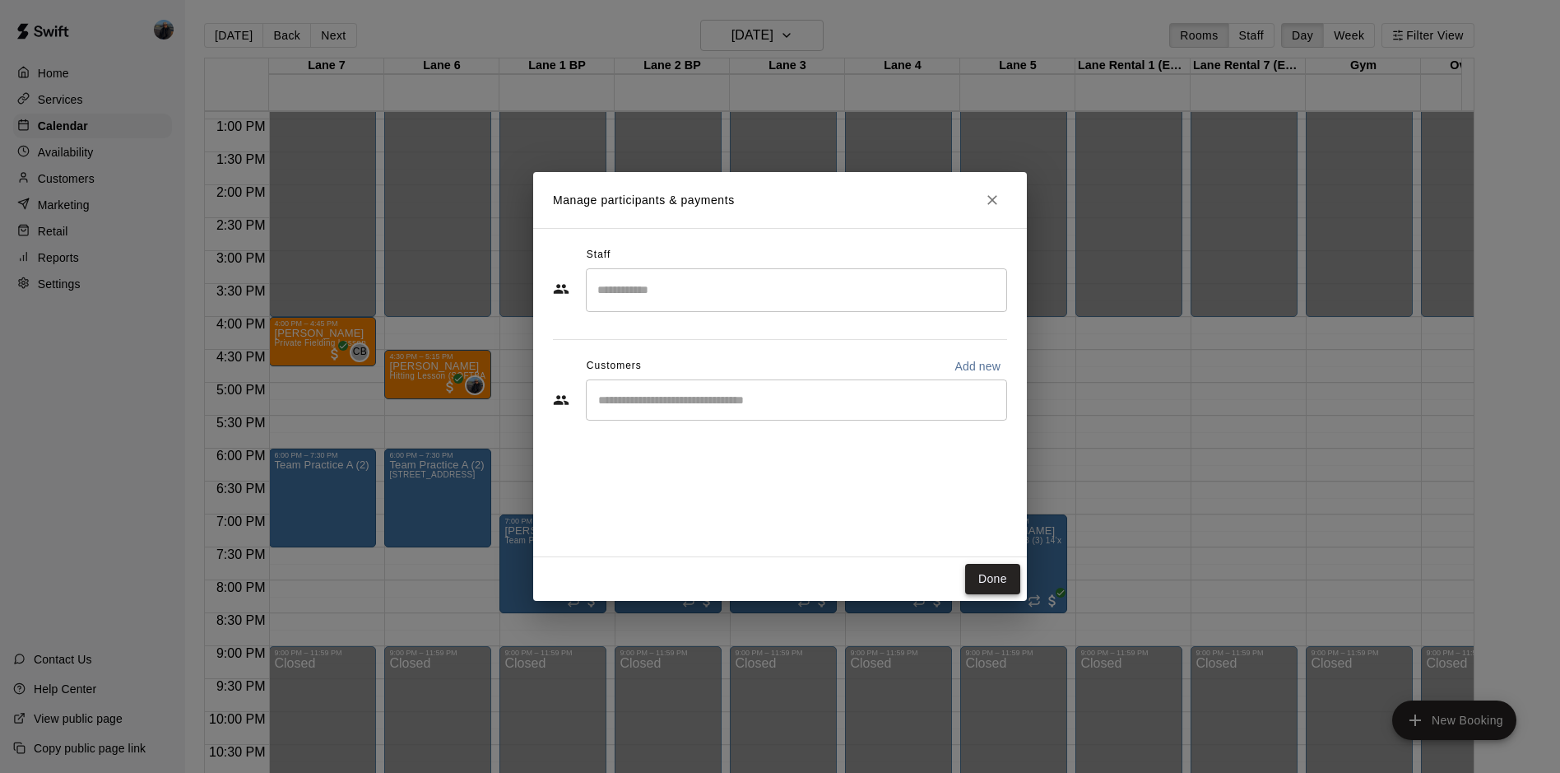 Image resolution: width=1560 pixels, height=773 pixels. What do you see at coordinates (561, 400) in the screenshot?
I see `svg: Customers` at bounding box center [561, 400].